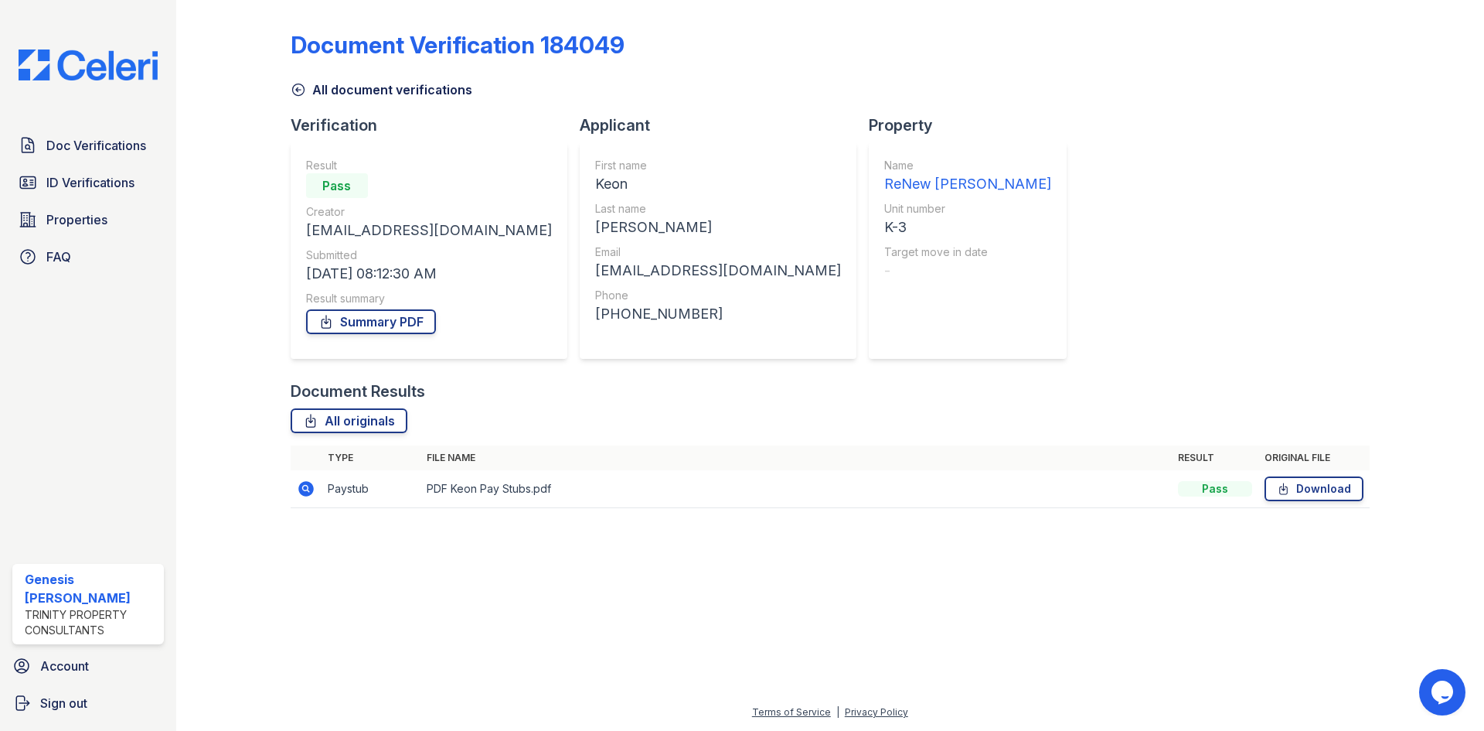 This screenshot has width=1484, height=731. Describe the element at coordinates (796, 489) in the screenshot. I see `td: PDF Keon Pay Stubs.pdf` at that location.